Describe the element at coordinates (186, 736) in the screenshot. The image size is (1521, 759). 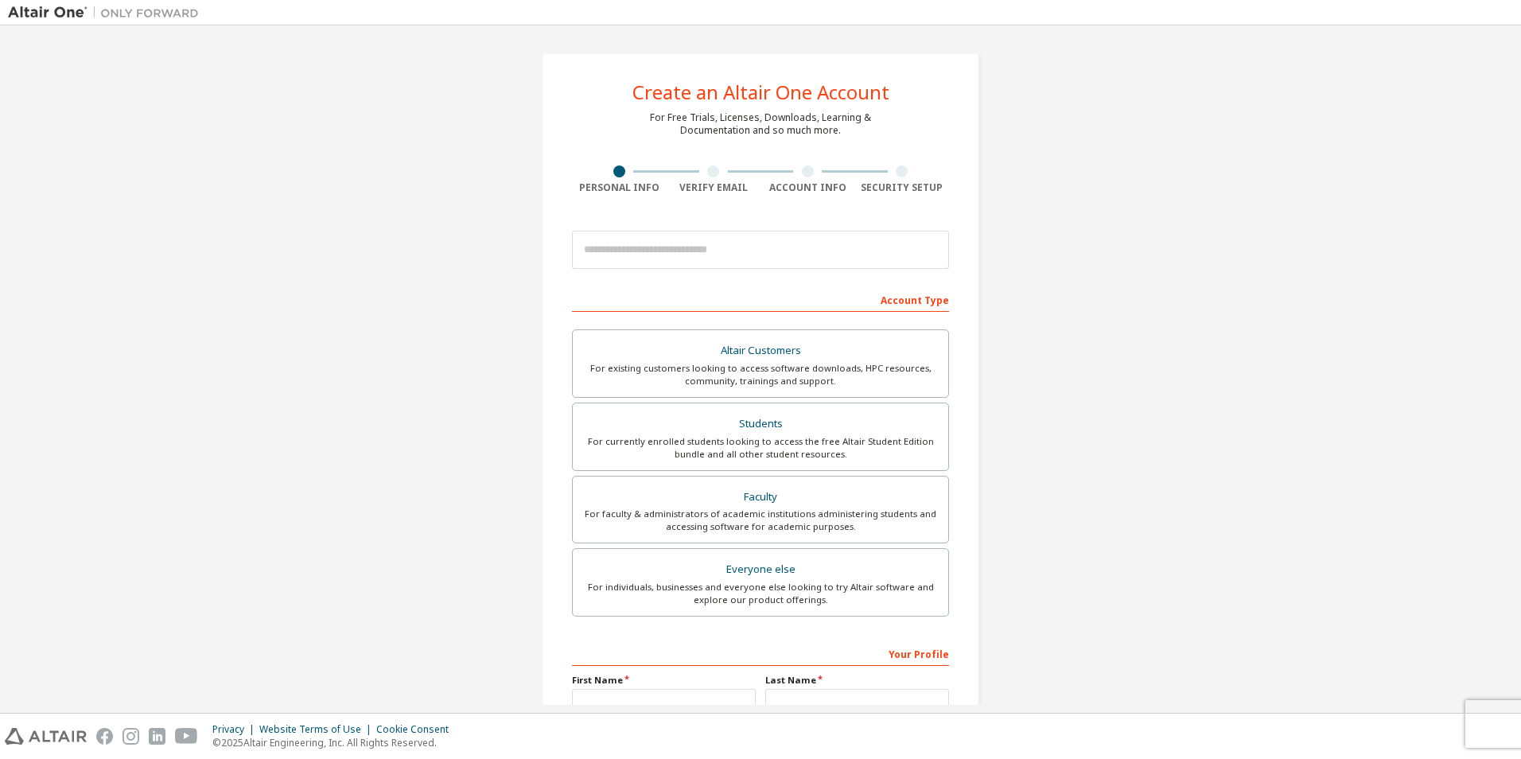
I see `img: youtube.svg` at that location.